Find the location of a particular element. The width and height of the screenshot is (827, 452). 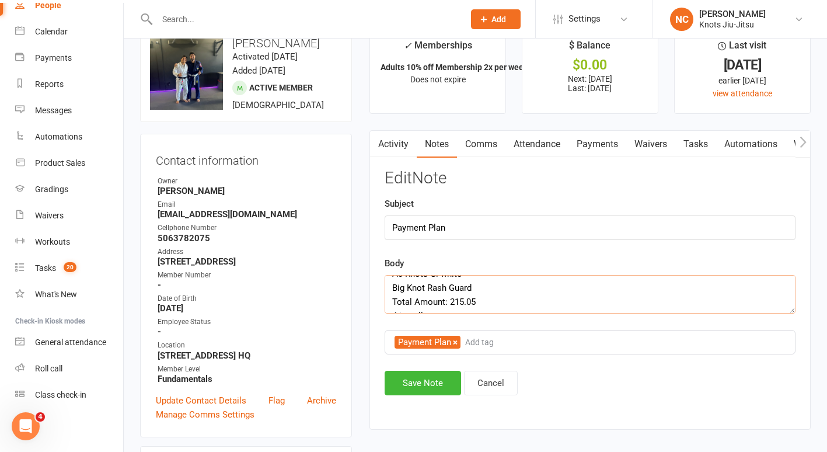

div: General attendance is located at coordinates (71, 342).